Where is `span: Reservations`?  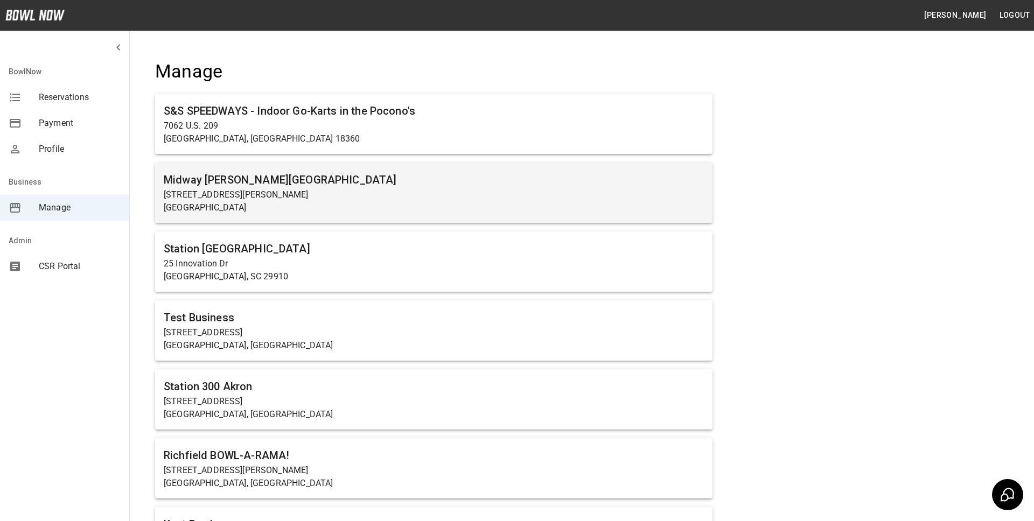
span: Reservations is located at coordinates (80, 97).